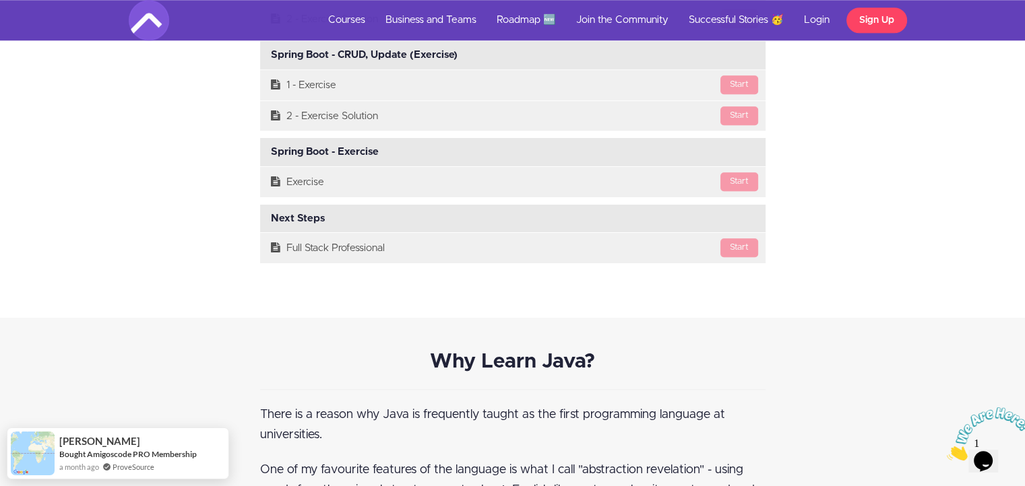 The height and width of the screenshot is (486, 1025). Describe the element at coordinates (32, 453) in the screenshot. I see `img: provesource social proof notification image` at that location.